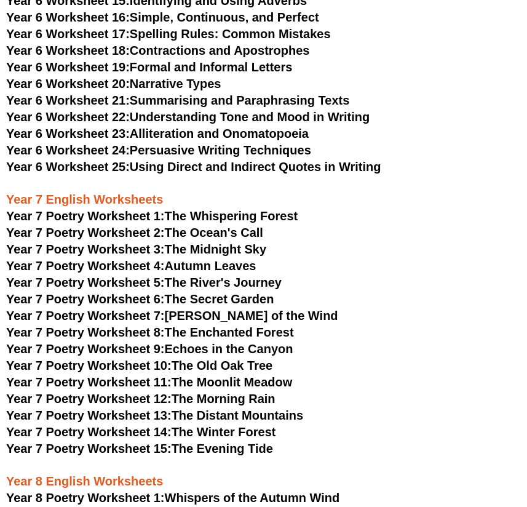 The width and height of the screenshot is (527, 507). Describe the element at coordinates (68, 100) in the screenshot. I see `span: Year 6 Worksheet 21:` at that location.